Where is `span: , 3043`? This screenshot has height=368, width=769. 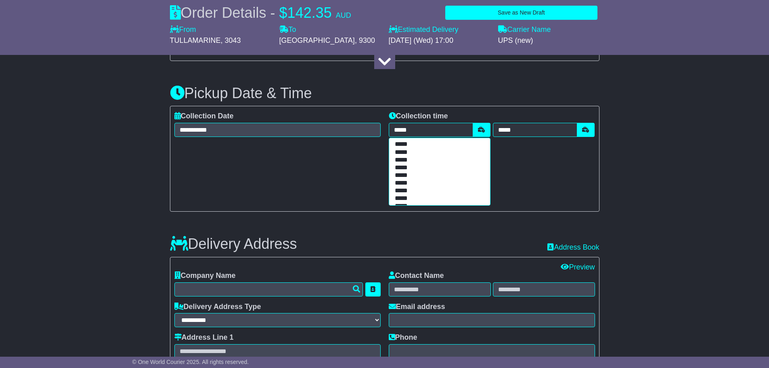
span: , 3043 is located at coordinates (231, 40).